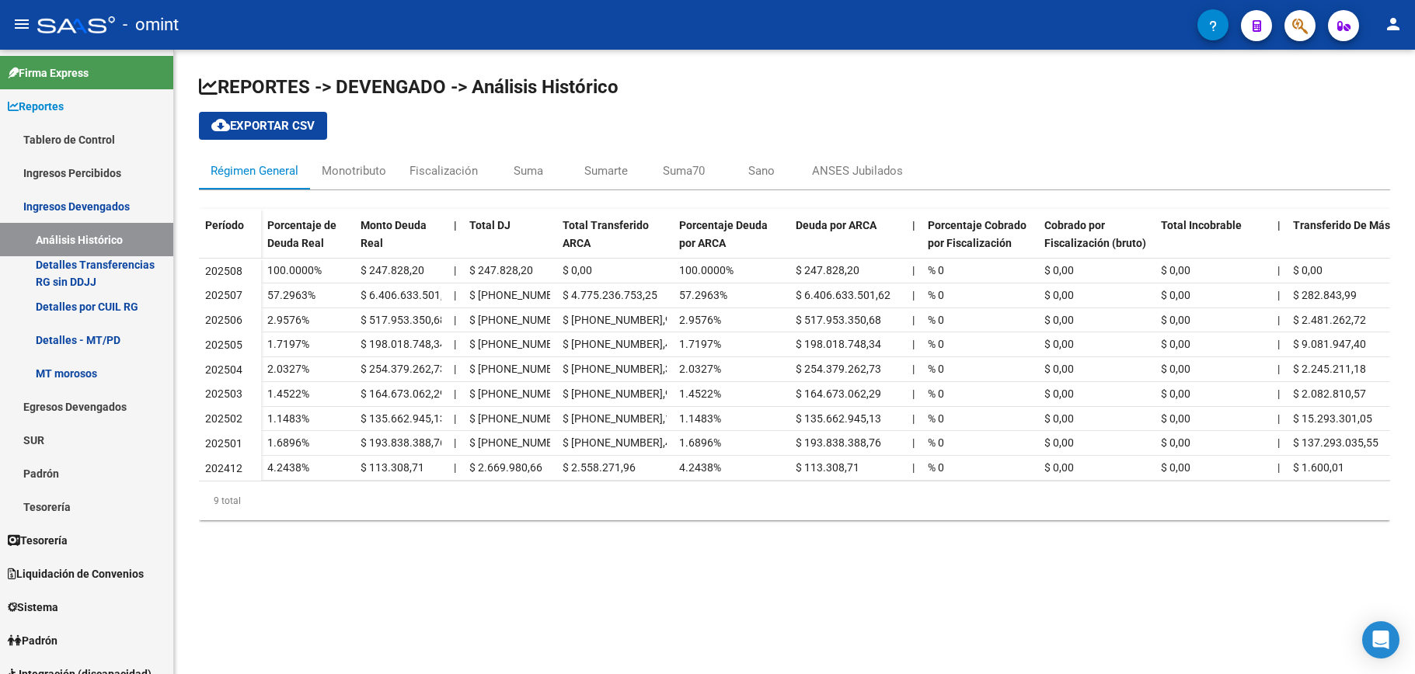 This screenshot has height=674, width=1415. What do you see at coordinates (838, 443) in the screenshot?
I see `span: $ 193.838.388,76` at bounding box center [838, 443].